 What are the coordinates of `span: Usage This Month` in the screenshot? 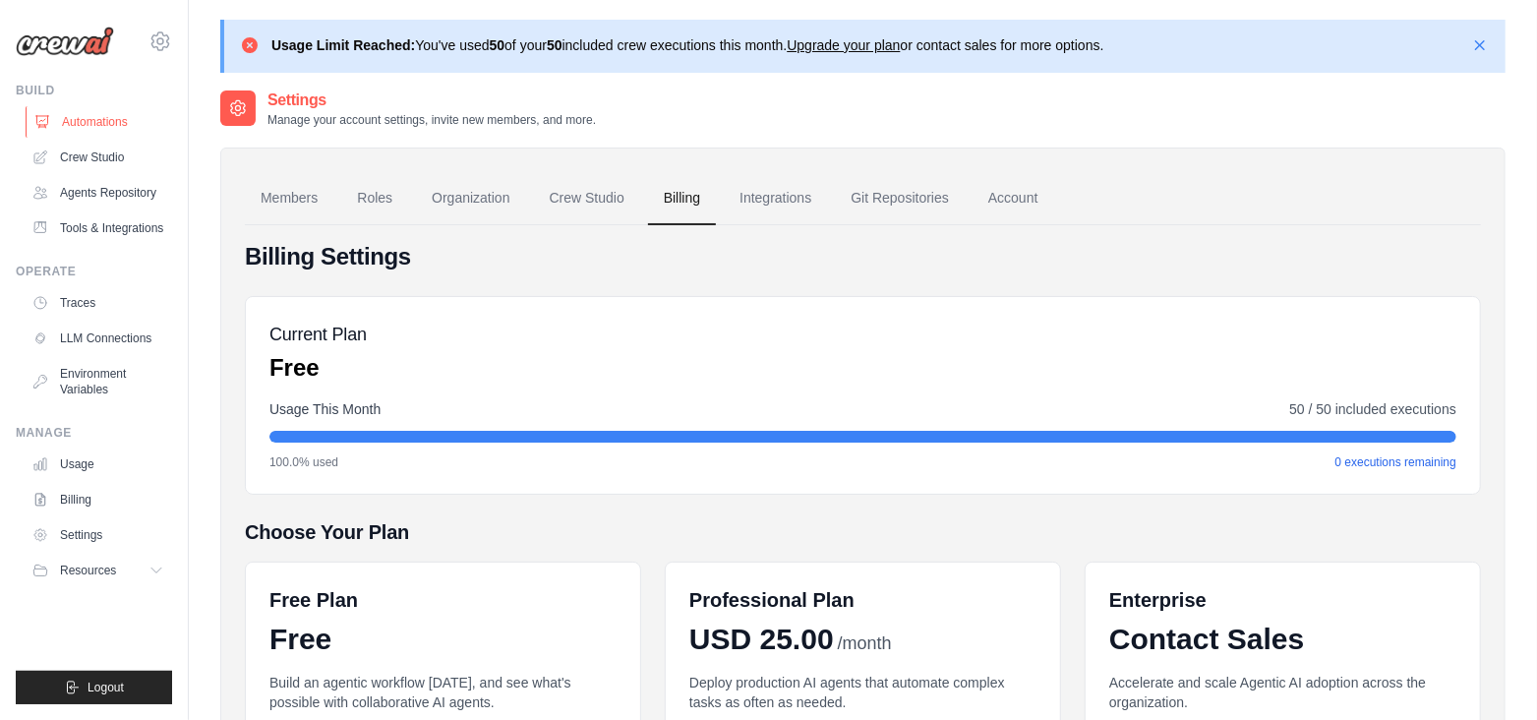 It's located at (325, 409).